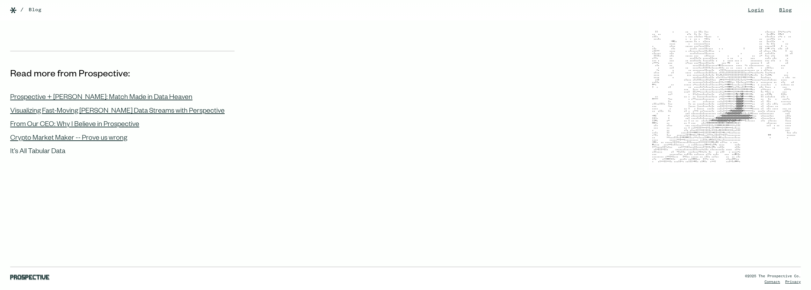 This screenshot has width=811, height=290. What do you see at coordinates (772, 282) in the screenshot?
I see `a: Contact` at bounding box center [772, 282].